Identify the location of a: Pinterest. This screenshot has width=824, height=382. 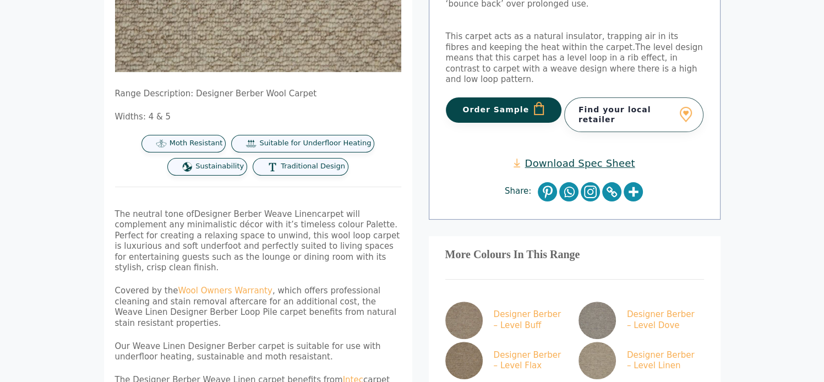
(547, 192).